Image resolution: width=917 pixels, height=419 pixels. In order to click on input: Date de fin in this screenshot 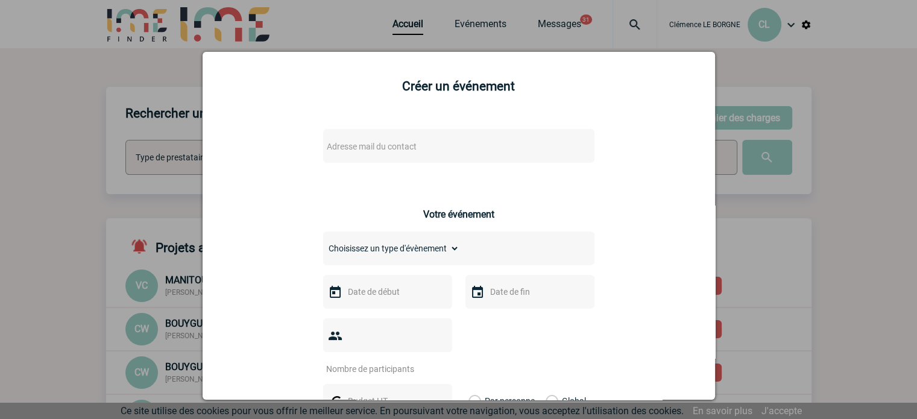, I will do `click(529, 292)`.